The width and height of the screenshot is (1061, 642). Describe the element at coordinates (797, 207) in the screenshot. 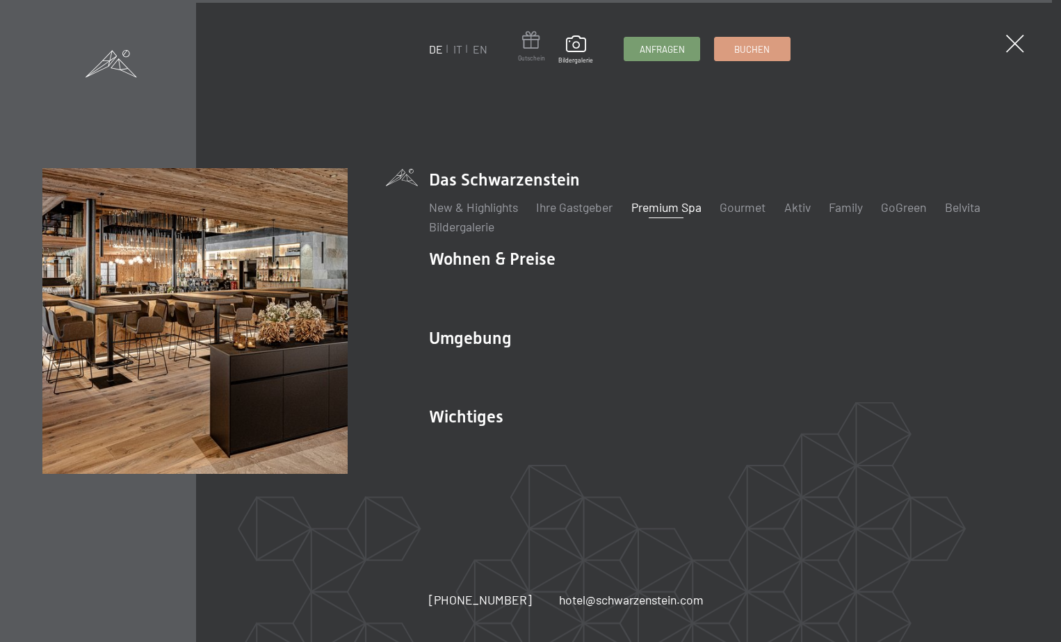

I see `a: Aktiv` at that location.